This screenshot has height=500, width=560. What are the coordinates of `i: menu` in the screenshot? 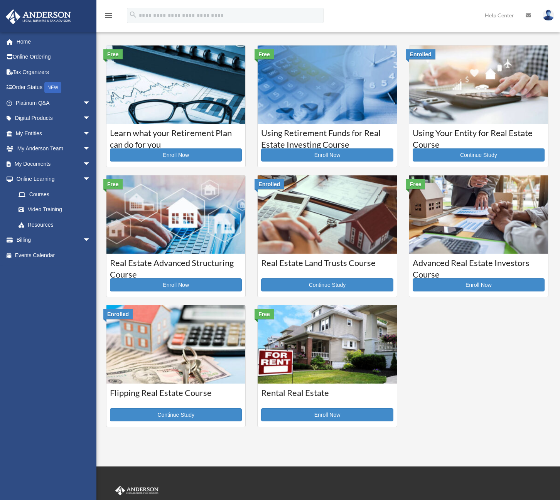 It's located at (109, 15).